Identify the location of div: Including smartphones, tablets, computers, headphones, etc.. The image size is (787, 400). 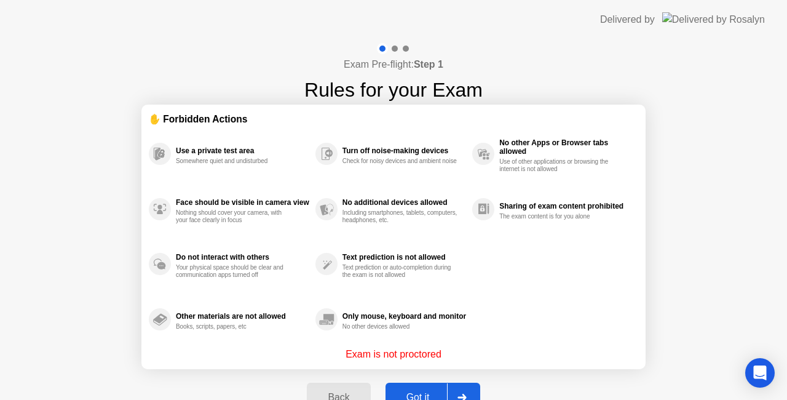
(400, 216).